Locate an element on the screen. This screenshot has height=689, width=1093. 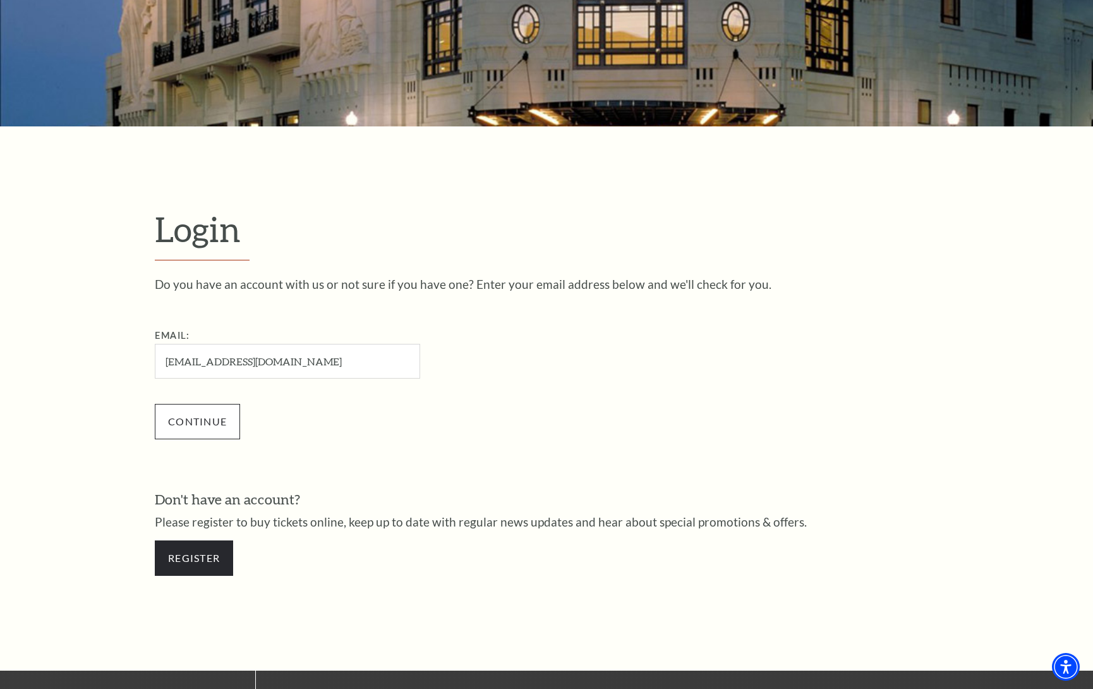
div: Accessibility Menu is located at coordinates (1066, 667).